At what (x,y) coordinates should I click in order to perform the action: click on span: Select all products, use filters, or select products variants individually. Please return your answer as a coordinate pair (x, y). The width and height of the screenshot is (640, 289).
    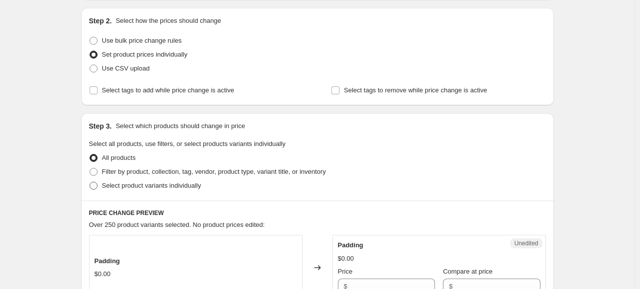
    Looking at the image, I should click on (187, 144).